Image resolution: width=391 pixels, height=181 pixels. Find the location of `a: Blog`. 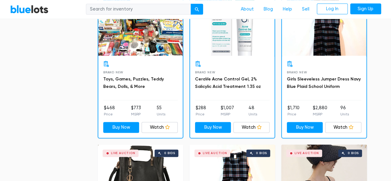

a: Blog is located at coordinates (268, 9).